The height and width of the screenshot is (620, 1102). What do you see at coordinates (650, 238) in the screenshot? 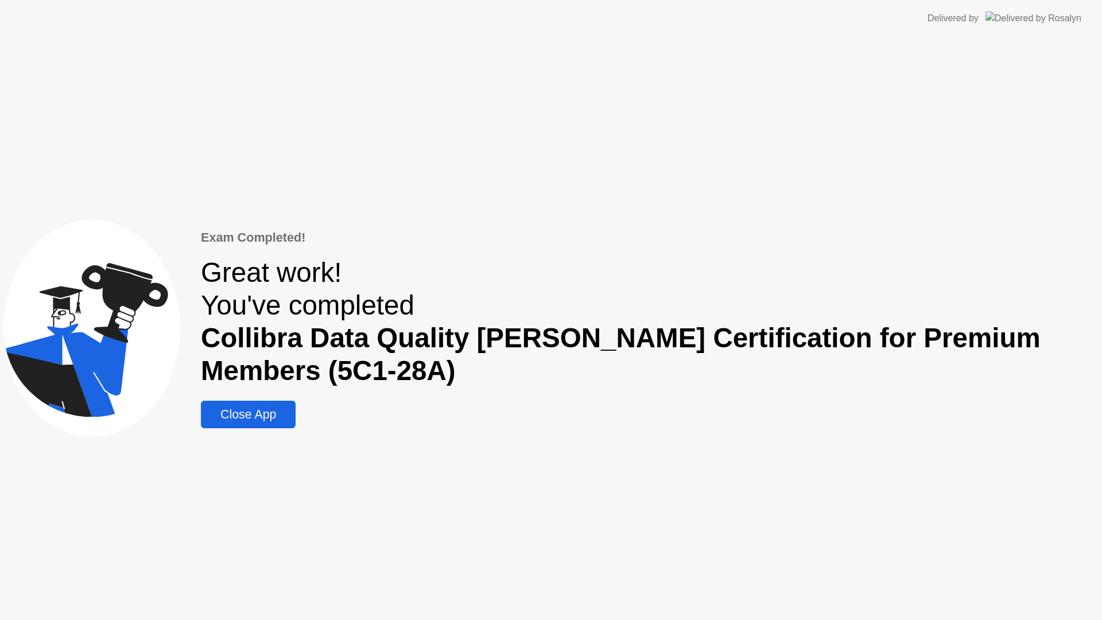
I see `div: Exam Completed!` at bounding box center [650, 238].